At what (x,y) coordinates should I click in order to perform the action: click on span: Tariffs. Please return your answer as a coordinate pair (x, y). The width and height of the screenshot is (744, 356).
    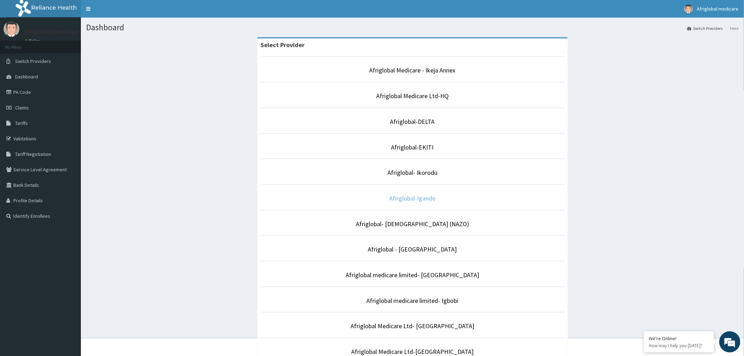
    Looking at the image, I should click on (21, 123).